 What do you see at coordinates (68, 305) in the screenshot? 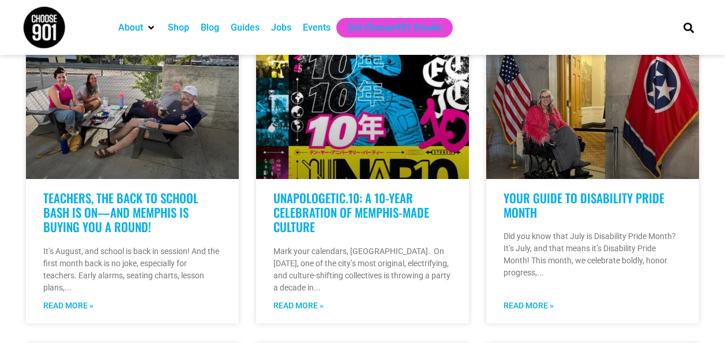
I see `a: Read more about Teachers, the Back to School Bash Is On—And Memphis Is Buying You A Round!` at bounding box center [68, 305].